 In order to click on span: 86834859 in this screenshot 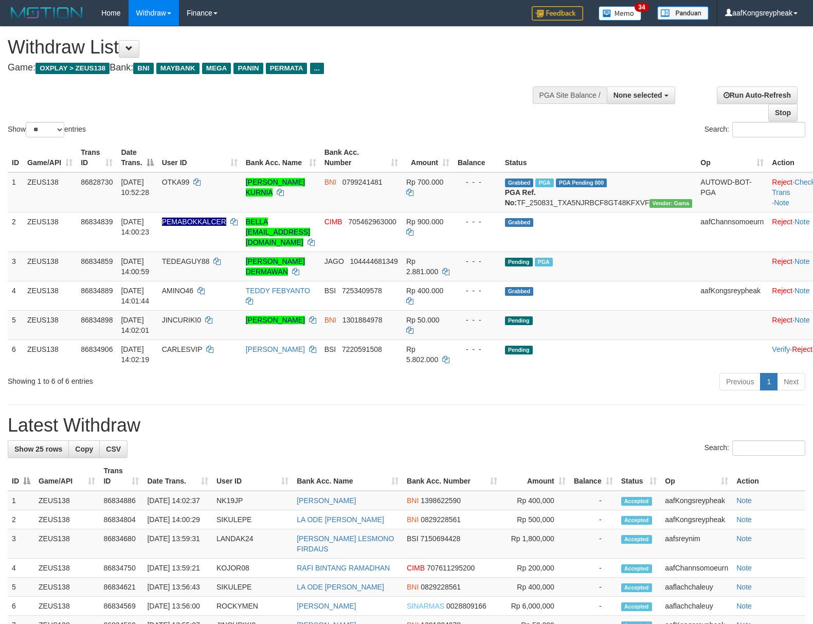, I will do `click(97, 261)`.